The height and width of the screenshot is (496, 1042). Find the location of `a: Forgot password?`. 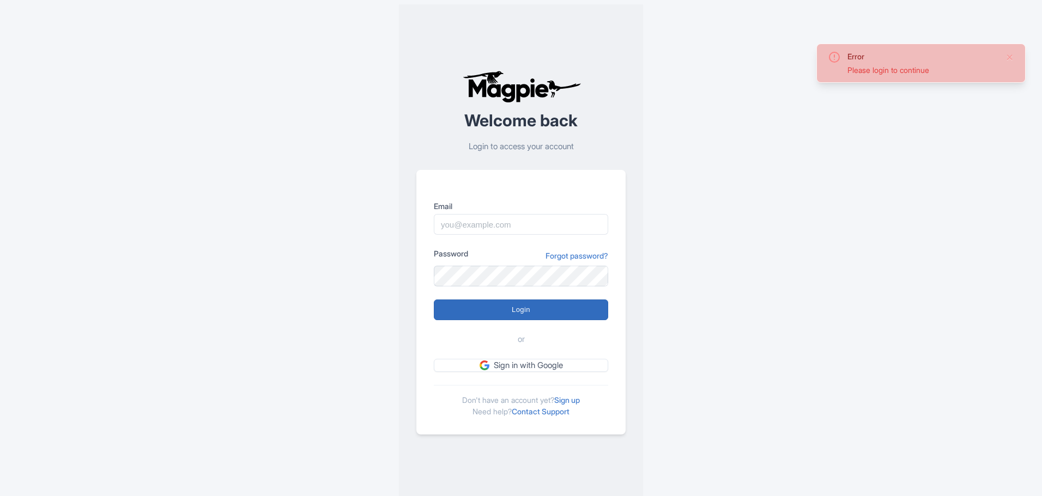

a: Forgot password? is located at coordinates (577, 256).